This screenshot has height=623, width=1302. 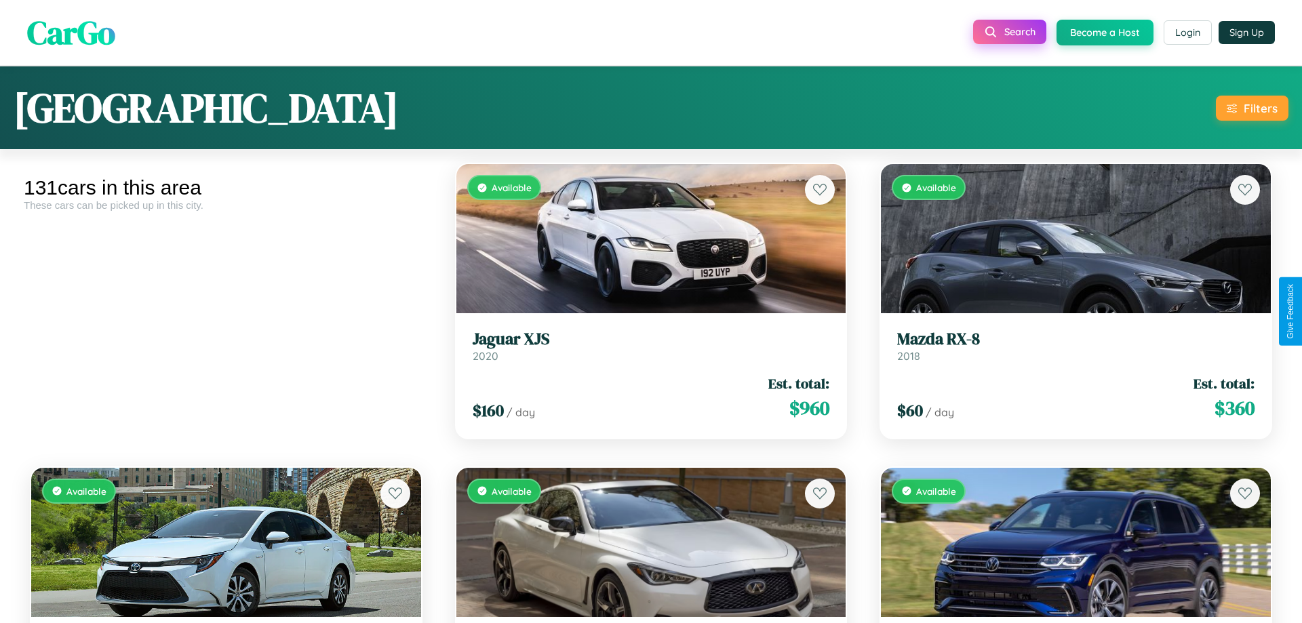 What do you see at coordinates (910, 410) in the screenshot?
I see `span: $ 60` at bounding box center [910, 410].